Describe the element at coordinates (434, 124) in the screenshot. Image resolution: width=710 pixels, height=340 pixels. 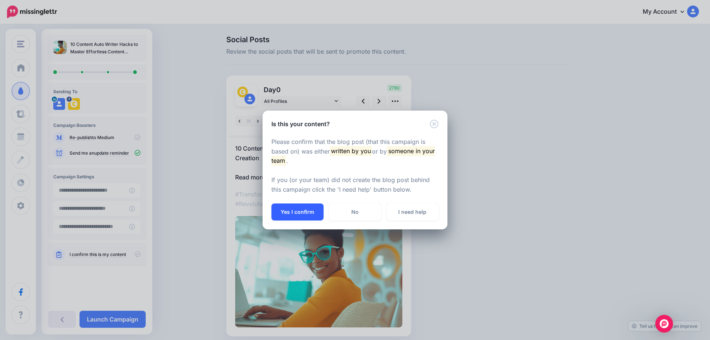
I see `button: Close` at that location.